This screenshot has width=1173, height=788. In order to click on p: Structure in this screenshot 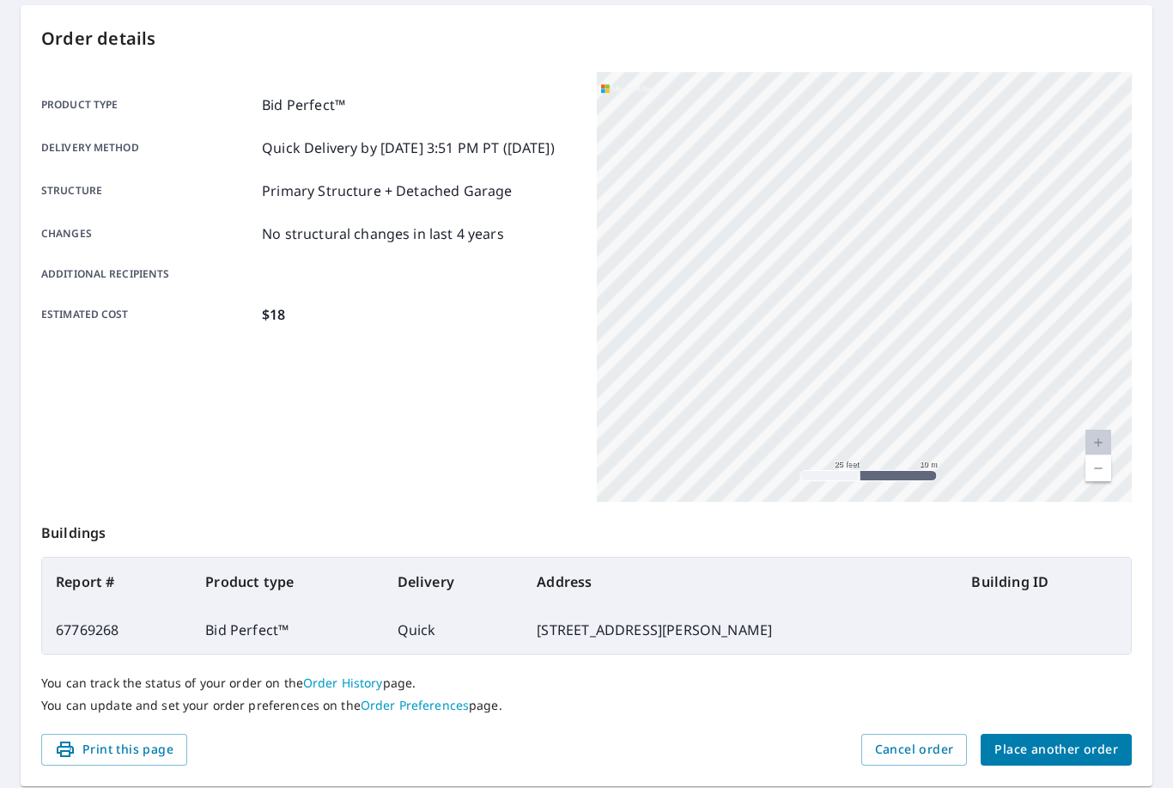, I will do `click(148, 191)`.